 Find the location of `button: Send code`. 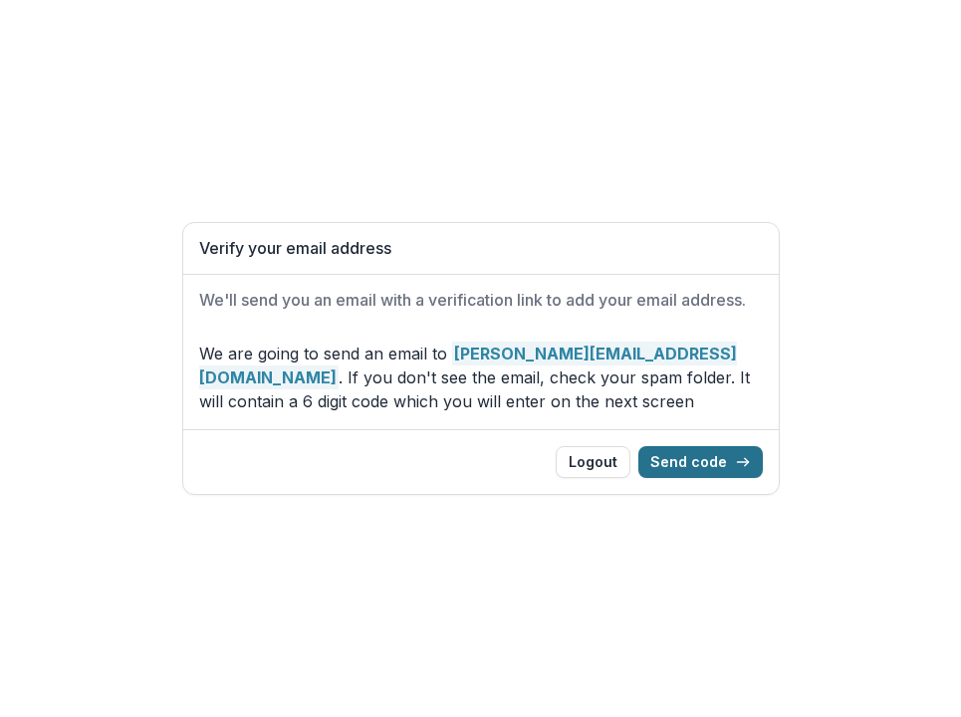

button: Send code is located at coordinates (700, 462).